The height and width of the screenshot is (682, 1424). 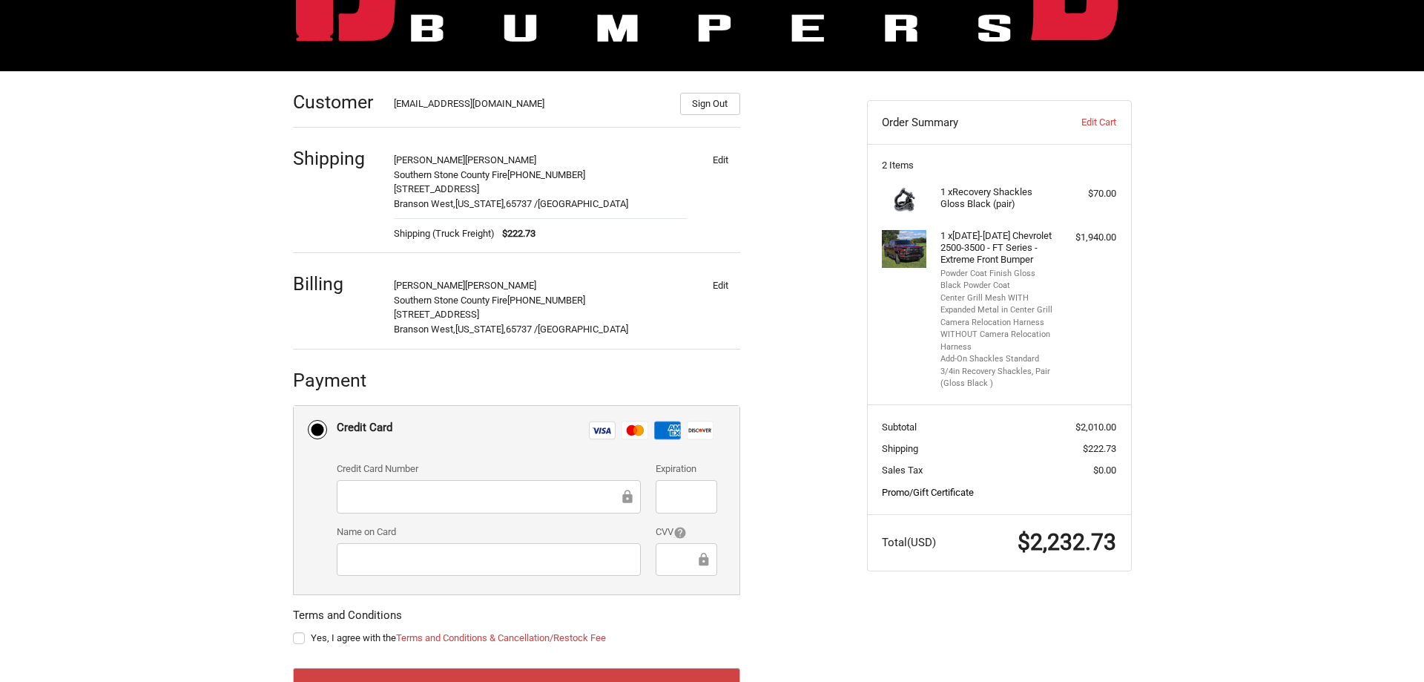 I want to click on h3: 2 Items, so click(x=999, y=165).